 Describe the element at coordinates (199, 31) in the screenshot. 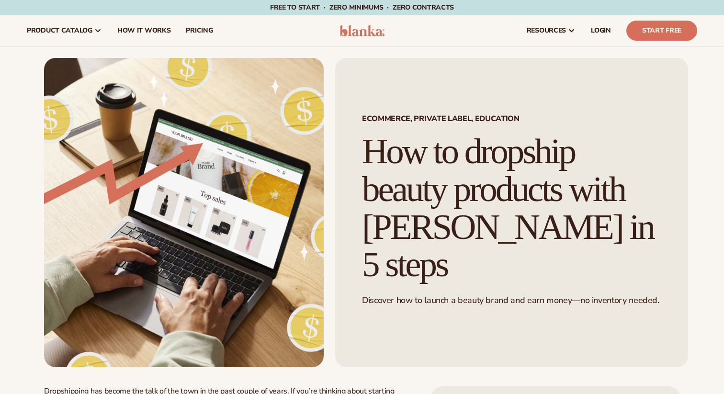

I see `span: pricing` at that location.